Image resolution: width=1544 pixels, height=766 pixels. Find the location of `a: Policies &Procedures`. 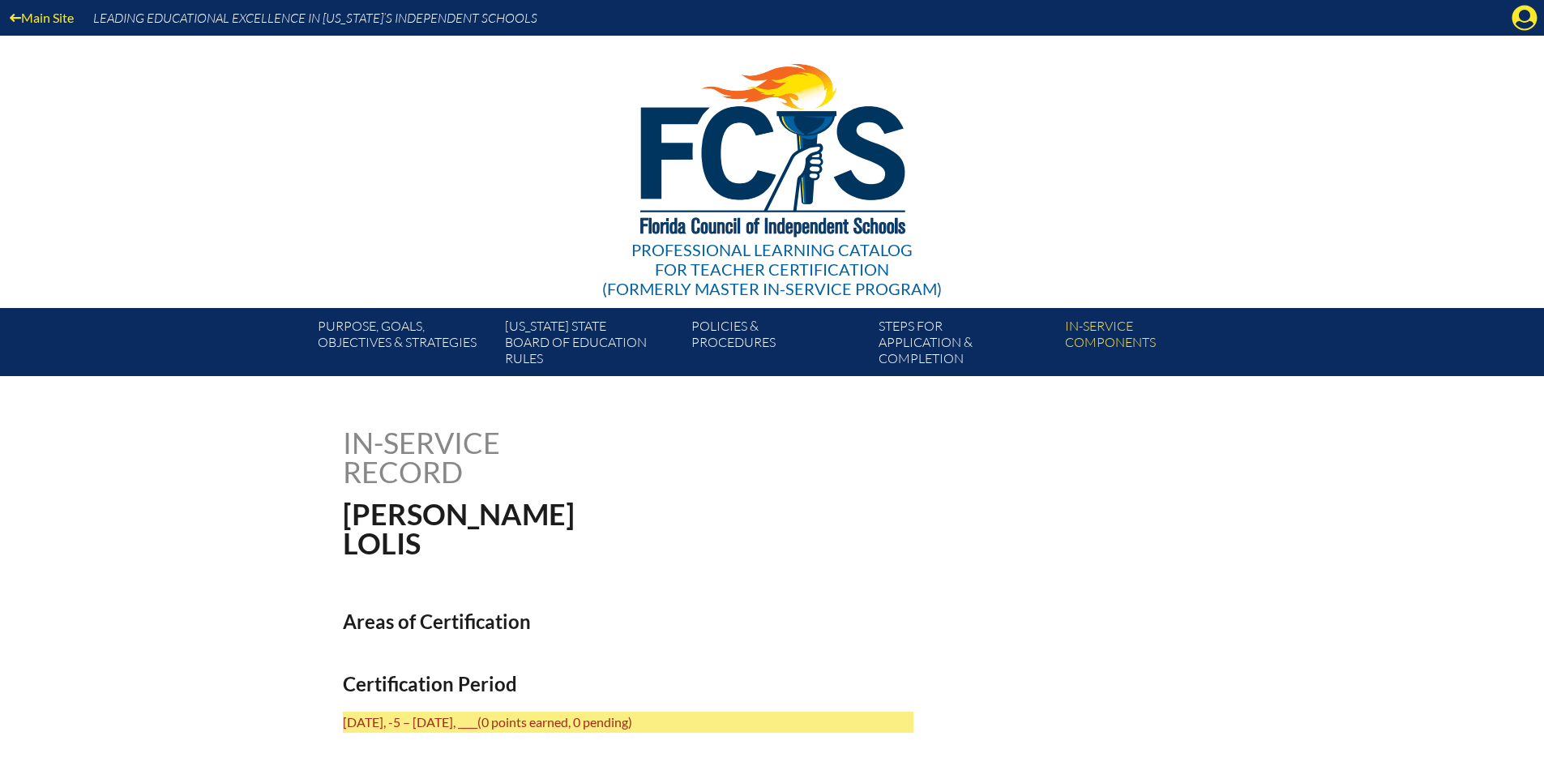

a: Policies &Procedures is located at coordinates (778, 345).